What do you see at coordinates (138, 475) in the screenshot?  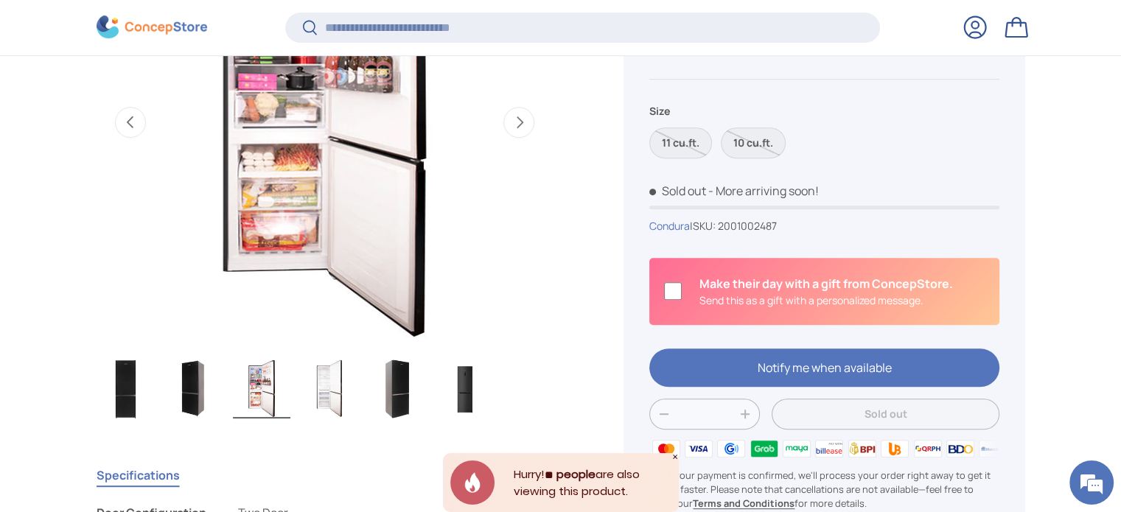 I see `button: Specifications` at bounding box center [138, 475].